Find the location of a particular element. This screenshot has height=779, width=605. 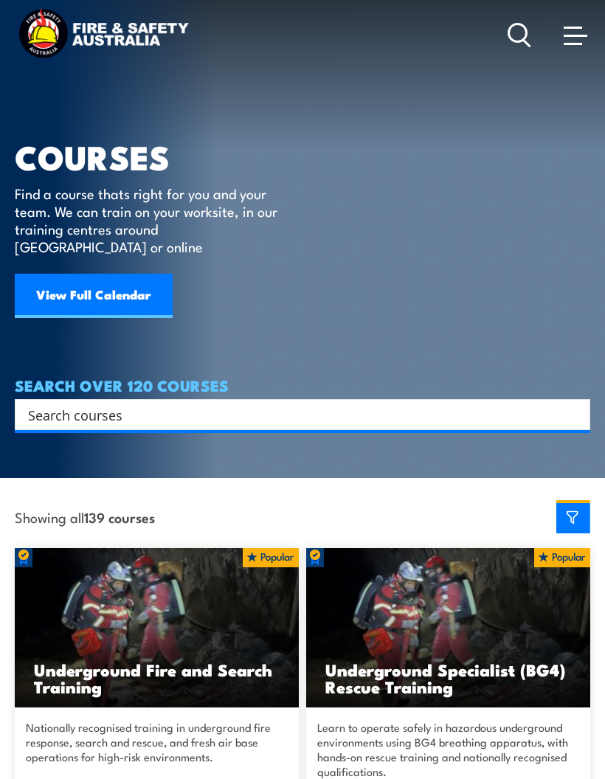

p: Find a course thats right for you and your team. We can train on your worksite, in our training c... is located at coordinates (149, 220).